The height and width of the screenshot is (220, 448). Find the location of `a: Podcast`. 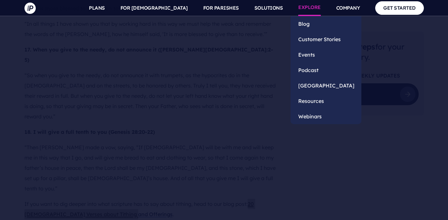

a: Podcast is located at coordinates (326, 70).